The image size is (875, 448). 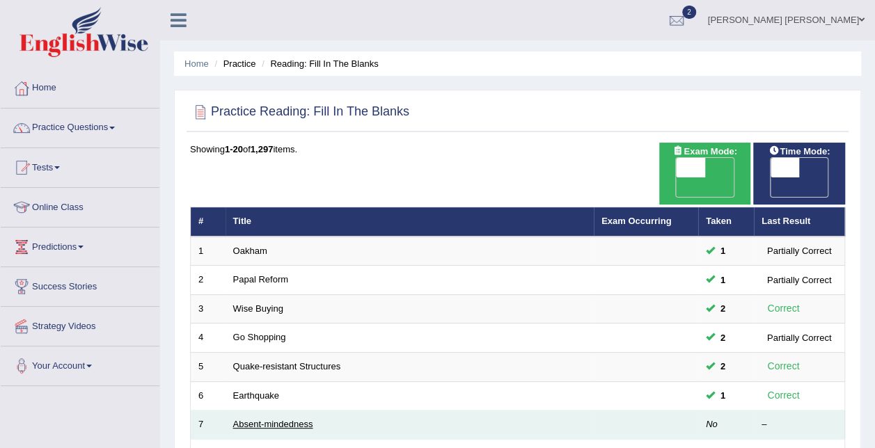 What do you see at coordinates (517, 149) in the screenshot?
I see `div: Showing of items.` at bounding box center [517, 149].